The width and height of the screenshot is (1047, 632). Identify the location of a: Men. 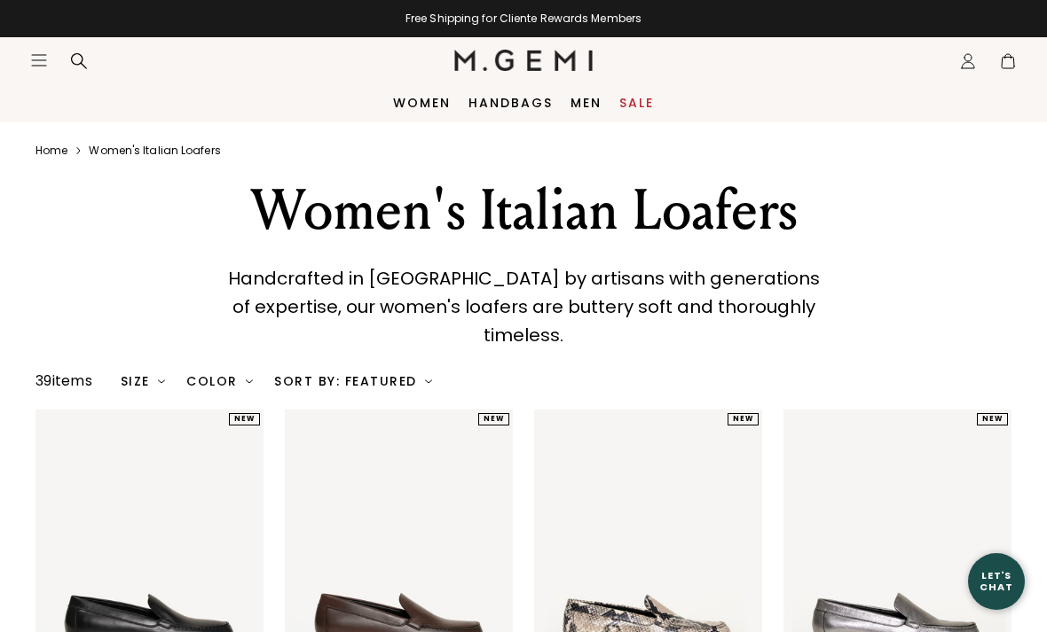
(585, 103).